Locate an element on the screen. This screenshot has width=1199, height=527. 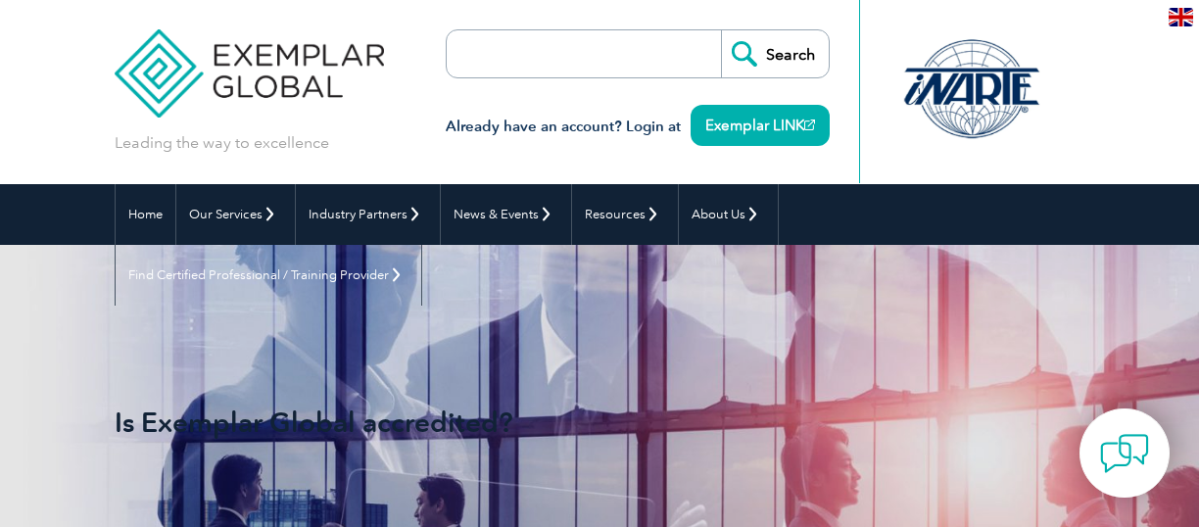
h1: Is Exemplar Global accredited? is located at coordinates (381, 422).